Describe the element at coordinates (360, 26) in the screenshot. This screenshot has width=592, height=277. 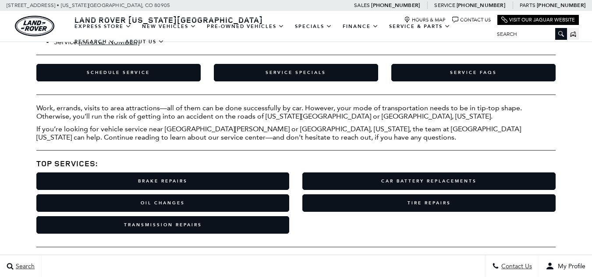
I see `a: Finance` at that location.